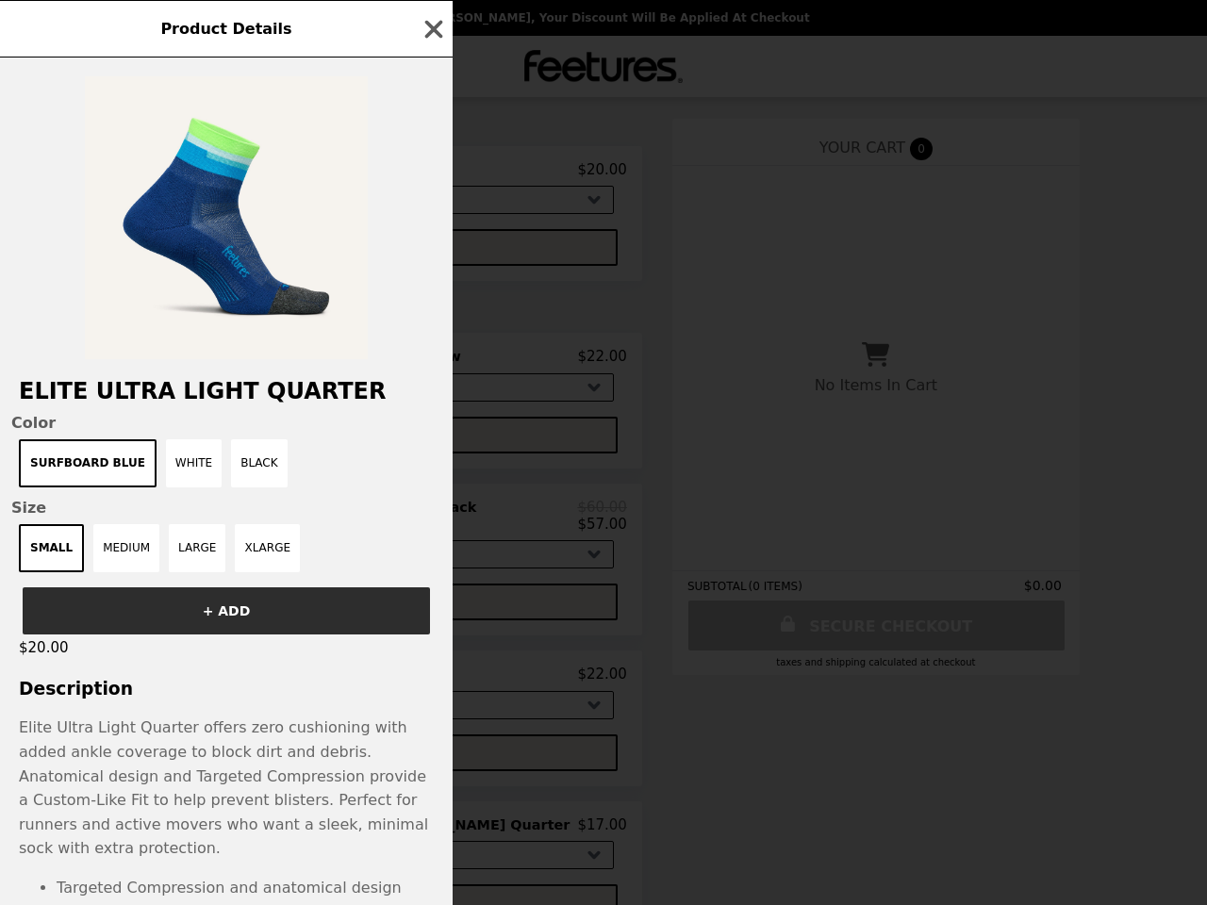 This screenshot has height=905, width=1207. I want to click on button: + ADD, so click(226, 611).